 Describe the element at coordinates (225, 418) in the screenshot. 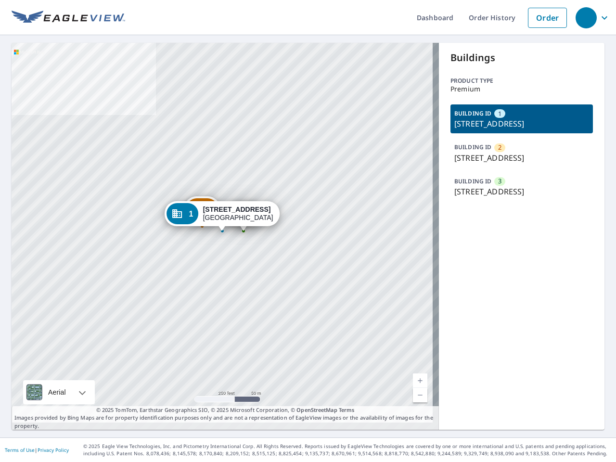

I see `p: Images provided by Bing Maps are for property identification purposes only and are not a represen...` at that location.